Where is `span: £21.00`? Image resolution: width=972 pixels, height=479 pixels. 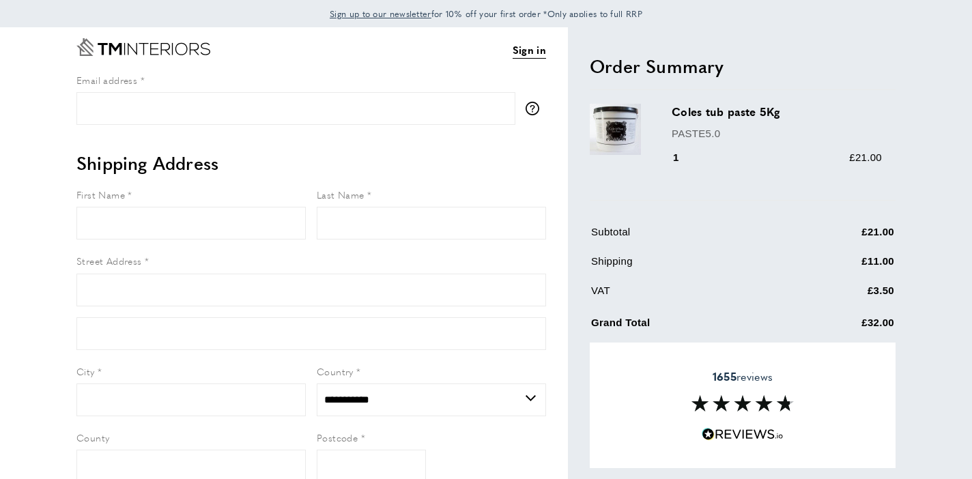 span: £21.00 is located at coordinates (866, 157).